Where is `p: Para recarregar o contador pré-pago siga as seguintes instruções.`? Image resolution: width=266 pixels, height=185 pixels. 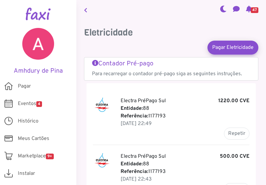 p: Para recarregar o contador pré-pago siga as seguintes instruções. is located at coordinates (171, 74).